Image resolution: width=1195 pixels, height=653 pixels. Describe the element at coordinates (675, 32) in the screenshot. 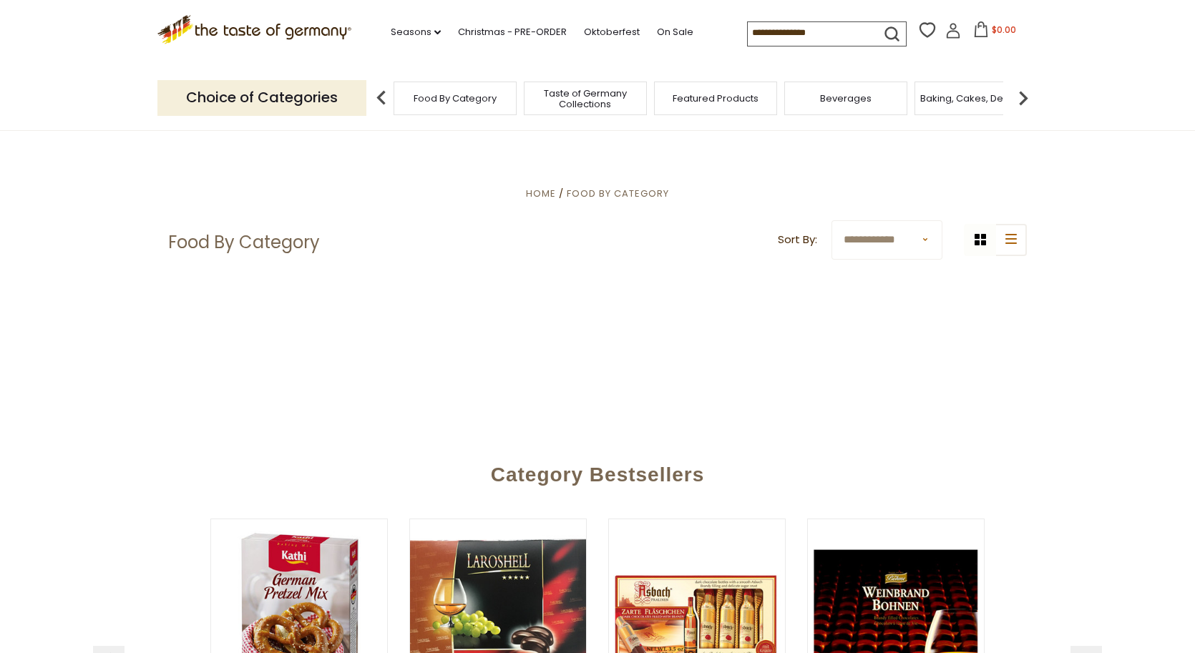

I see `a: On Sale` at that location.